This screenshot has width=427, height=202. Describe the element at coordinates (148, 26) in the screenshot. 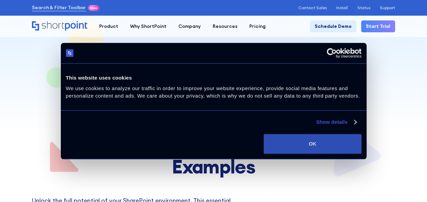

I see `a: Why ShortPoint` at that location.